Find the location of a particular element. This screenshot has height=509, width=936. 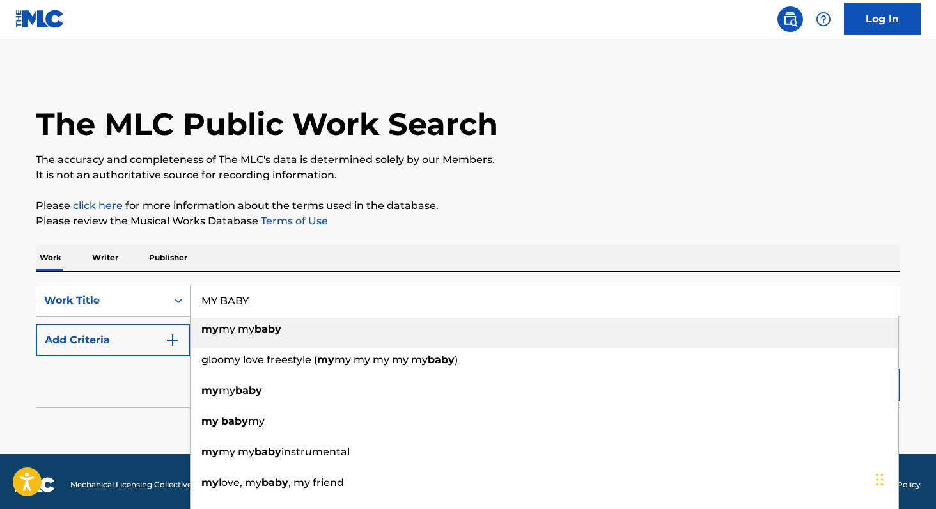

div: Work Title is located at coordinates (102, 300).